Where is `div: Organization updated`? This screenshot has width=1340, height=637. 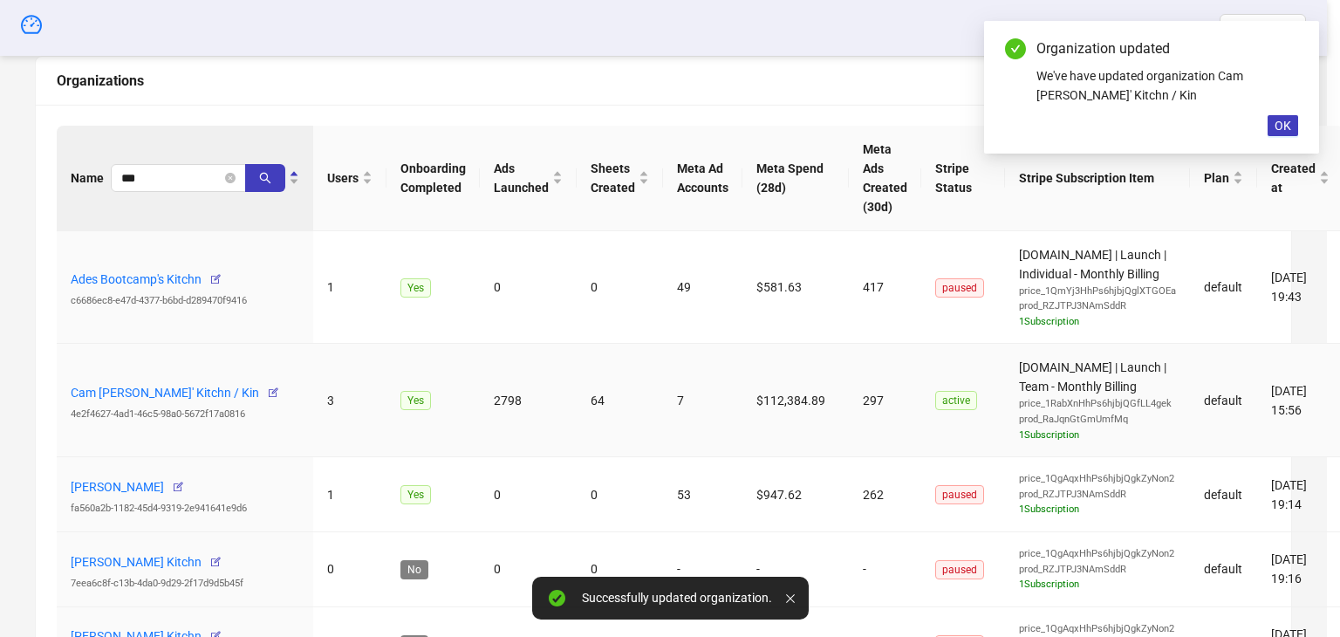
div: Organization updated is located at coordinates (1167, 49).